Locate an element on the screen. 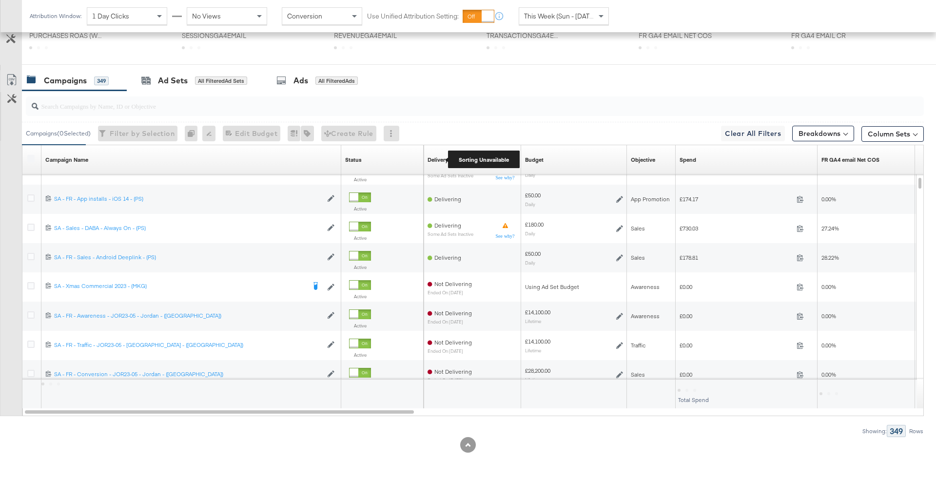 The image size is (936, 478). a: FR GA4 Net COS is located at coordinates (850, 160).